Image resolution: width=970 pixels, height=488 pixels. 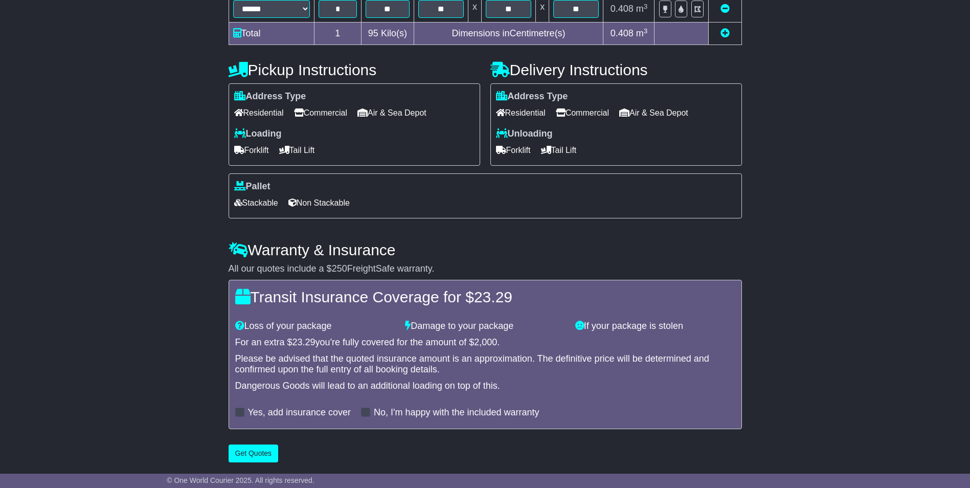 I want to click on span: 95, so click(x=373, y=33).